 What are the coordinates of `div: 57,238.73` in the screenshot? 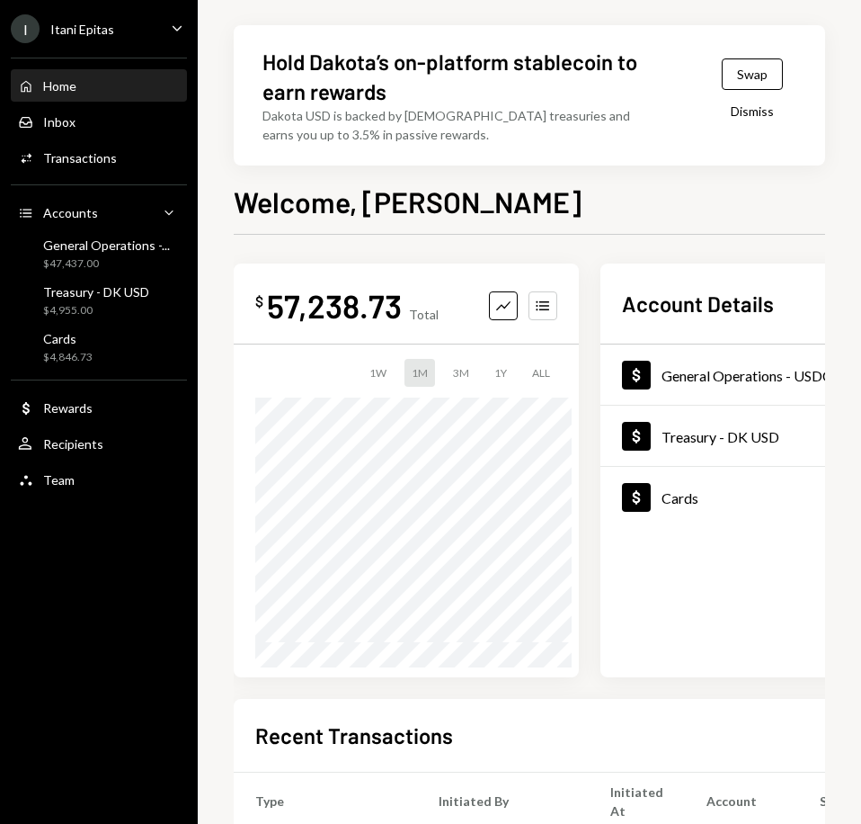 It's located at (334, 305).